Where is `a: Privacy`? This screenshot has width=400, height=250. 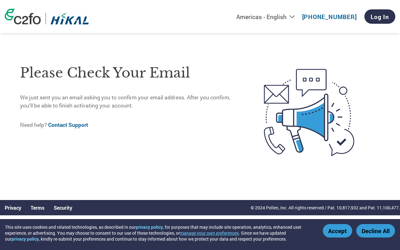 a: Privacy is located at coordinates (13, 207).